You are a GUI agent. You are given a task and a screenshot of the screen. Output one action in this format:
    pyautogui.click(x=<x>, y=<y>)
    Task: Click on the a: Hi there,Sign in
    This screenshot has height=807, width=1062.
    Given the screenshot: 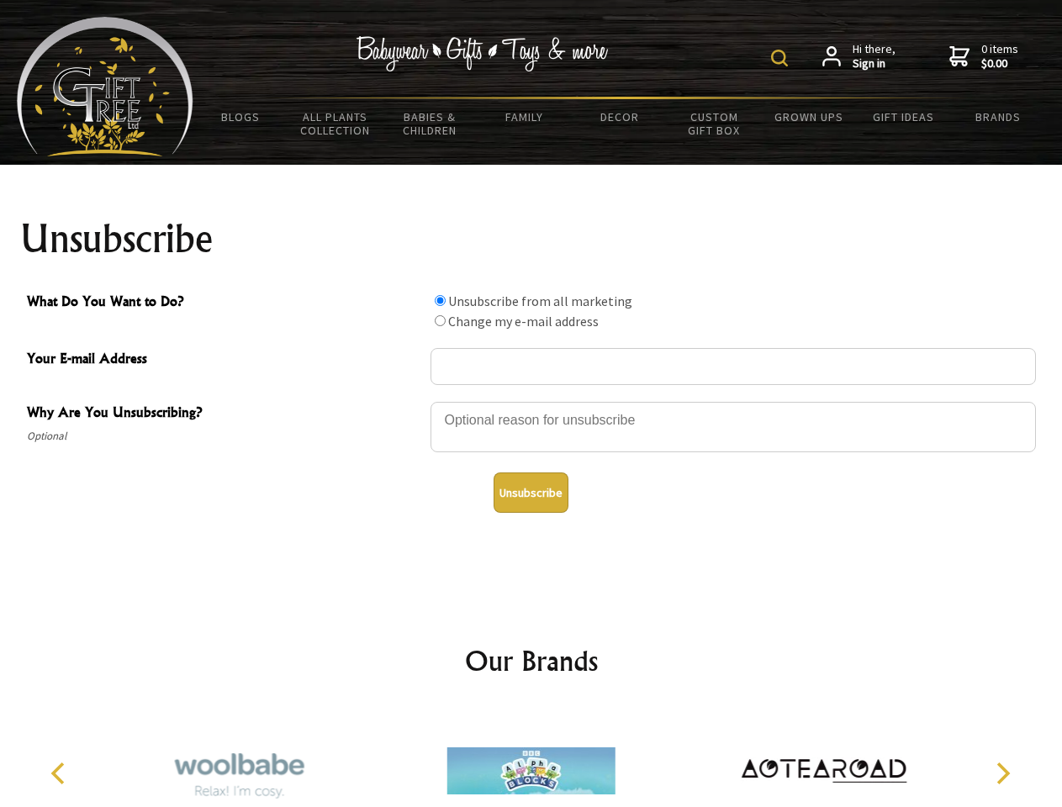 What is the action you would take?
    pyautogui.click(x=859, y=56)
    